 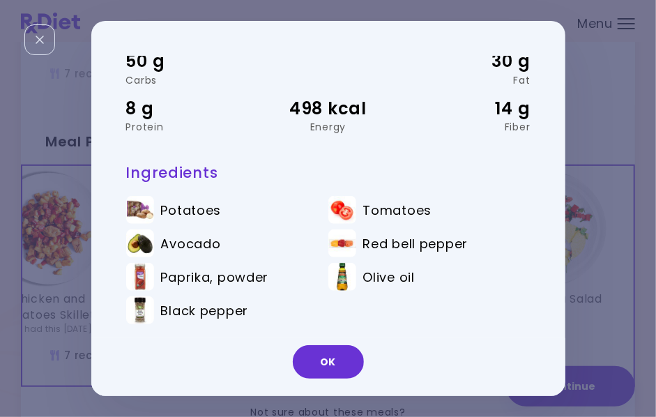 What do you see at coordinates (193, 127) in the screenshot?
I see `div: Protein` at bounding box center [193, 127].